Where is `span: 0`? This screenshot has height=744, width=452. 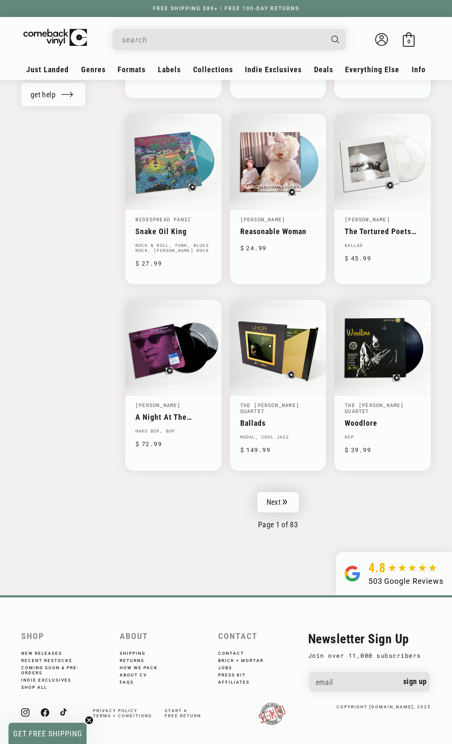 span: 0 is located at coordinates (409, 41).